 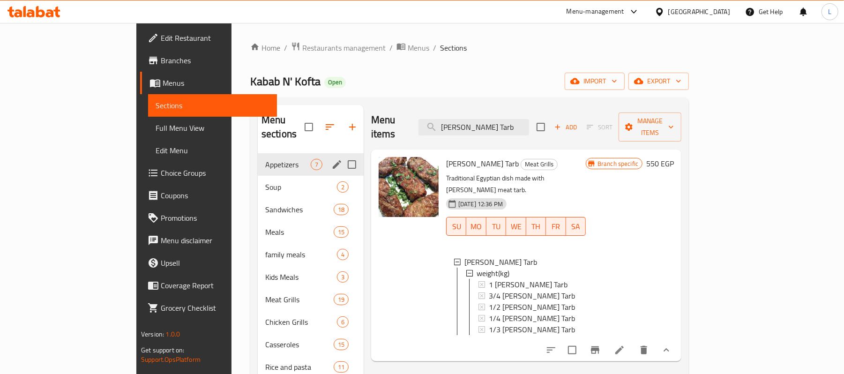 What do you see at coordinates (617, 163) in the screenshot?
I see `span: Branch specific` at bounding box center [617, 163].